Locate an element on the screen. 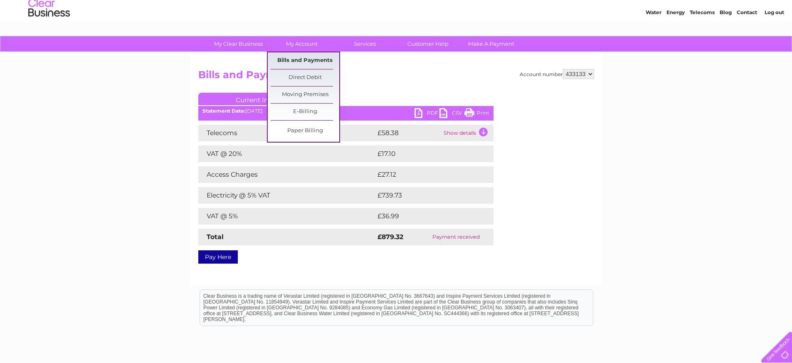 This screenshot has width=792, height=363. a: Log out is located at coordinates (774, 38).